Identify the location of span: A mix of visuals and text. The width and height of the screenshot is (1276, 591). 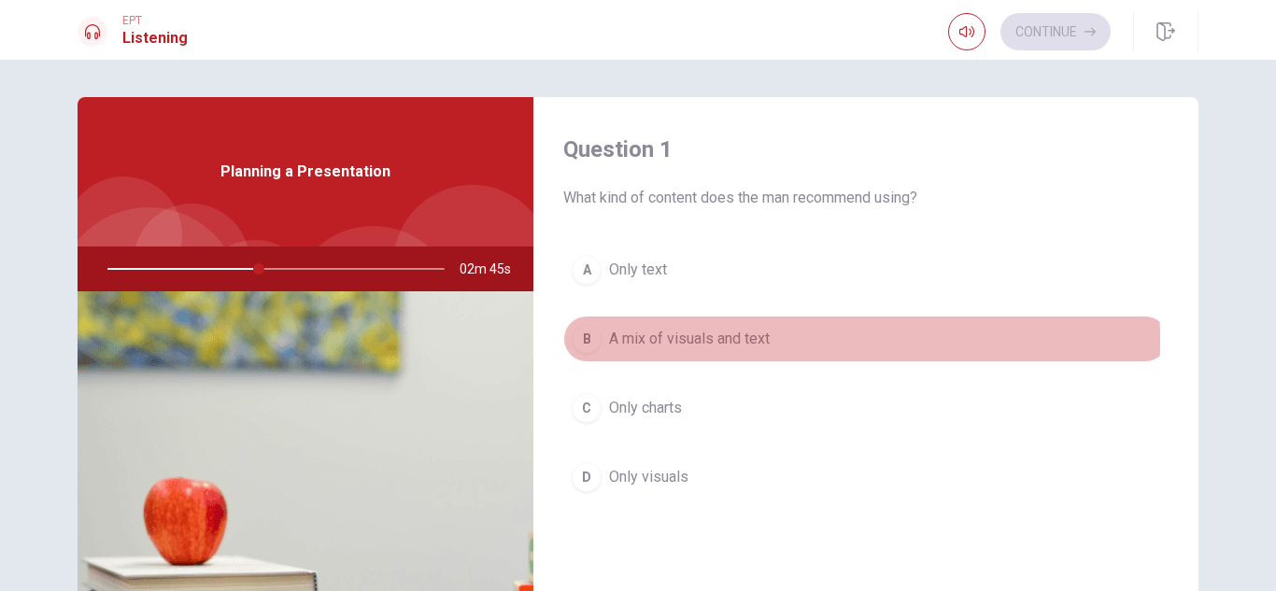
(689, 339).